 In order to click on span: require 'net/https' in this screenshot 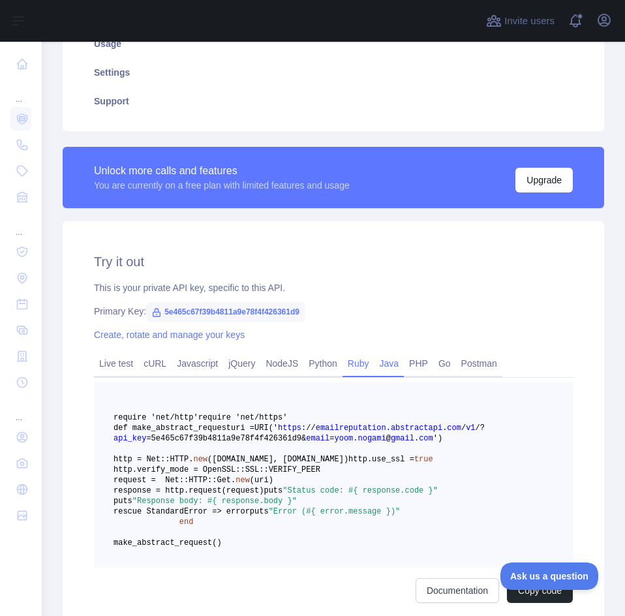, I will do `click(243, 418)`.